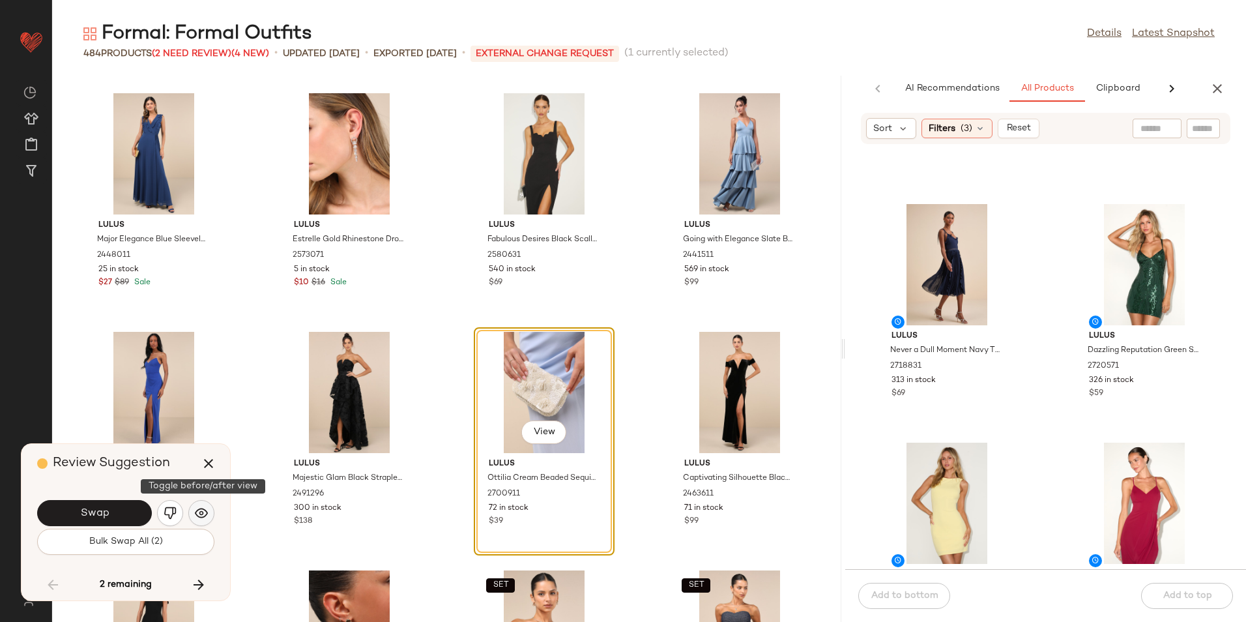 This screenshot has height=622, width=1246. What do you see at coordinates (512, 270) in the screenshot?
I see `span: 540 in stock` at bounding box center [512, 270].